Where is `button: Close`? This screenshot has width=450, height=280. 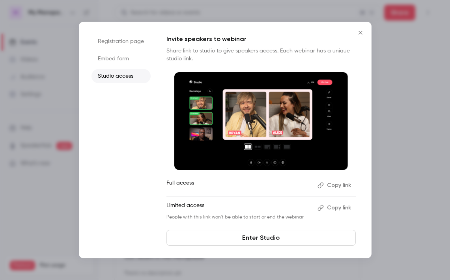
button: Close is located at coordinates (360, 33).